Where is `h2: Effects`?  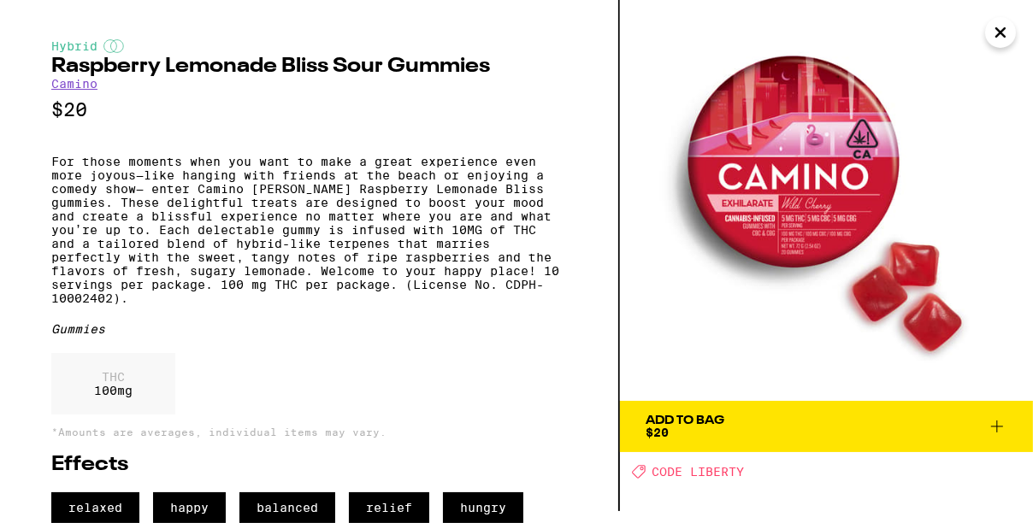 h2: Effects is located at coordinates (309, 465).